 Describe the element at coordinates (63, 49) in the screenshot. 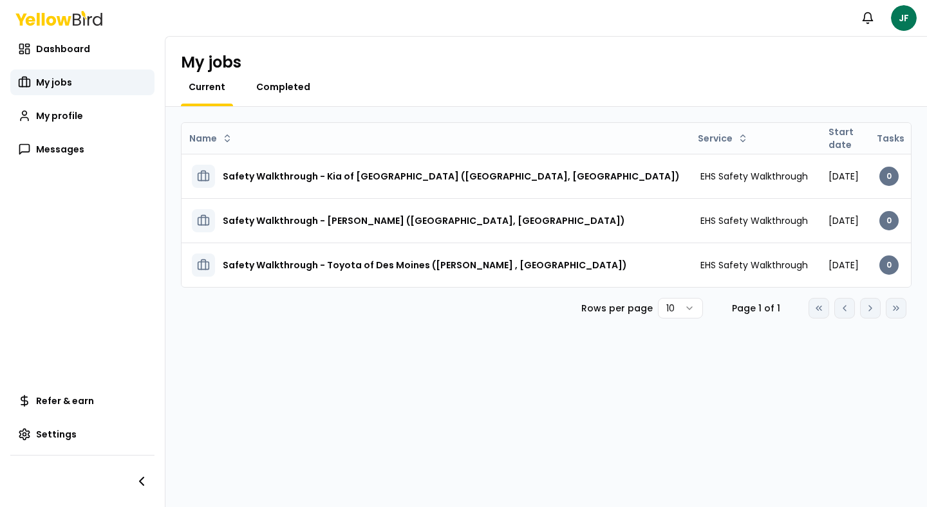

I see `span: Dashboard` at that location.